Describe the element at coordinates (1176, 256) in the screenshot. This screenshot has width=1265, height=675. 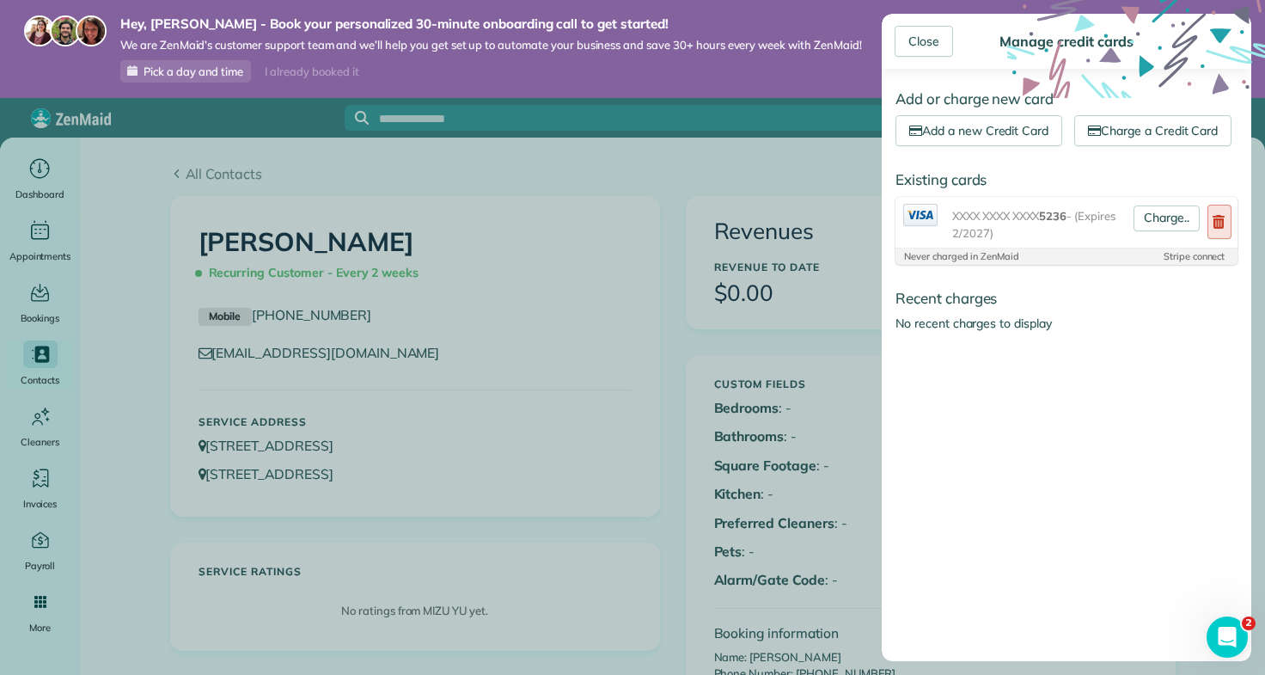
I see `div: Stripe connect` at that location.